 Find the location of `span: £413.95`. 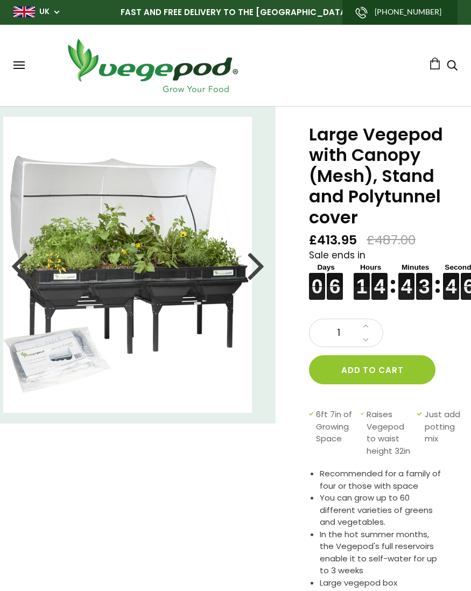

span: £413.95 is located at coordinates (333, 240).